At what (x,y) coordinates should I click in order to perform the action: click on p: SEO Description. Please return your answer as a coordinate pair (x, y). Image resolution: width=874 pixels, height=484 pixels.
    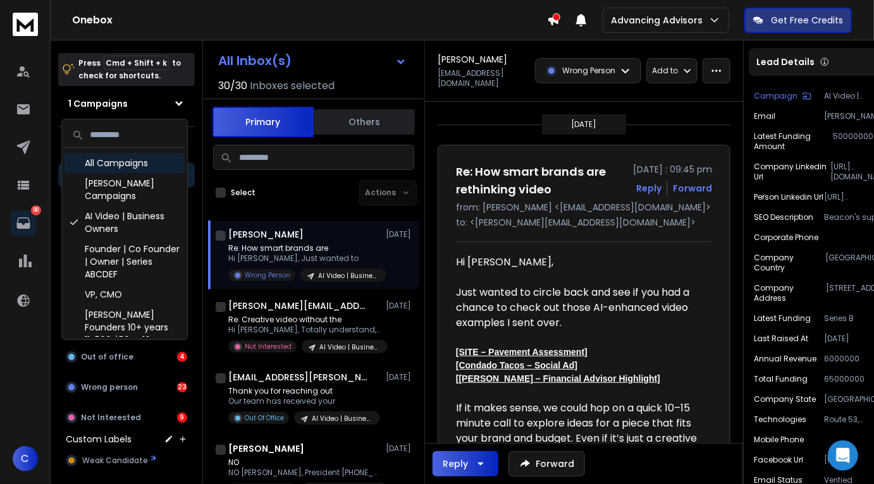
    Looking at the image, I should click on (783, 217).